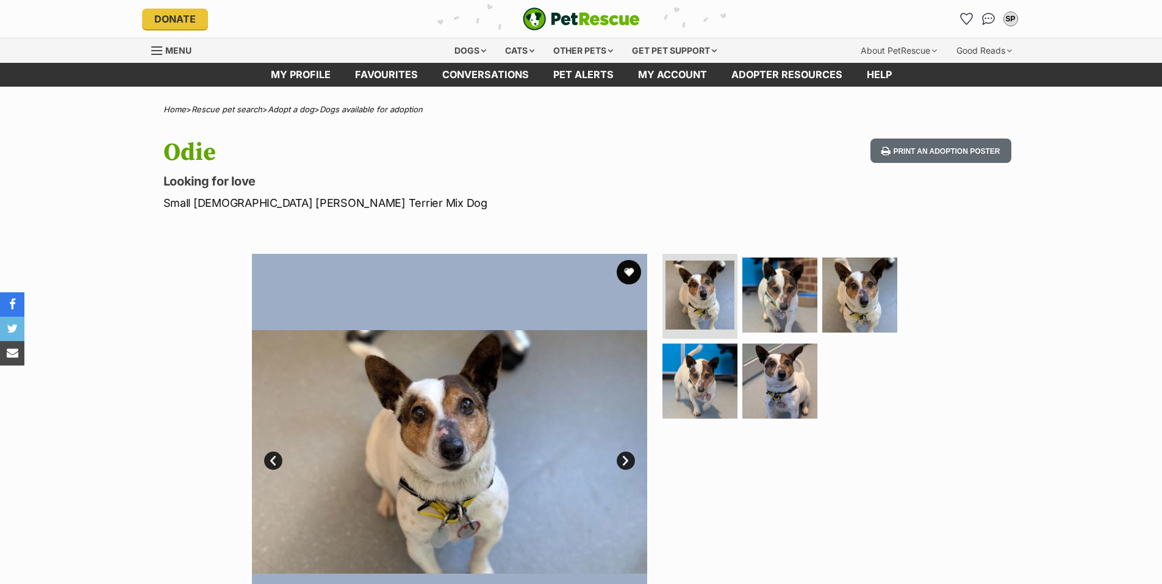 The width and height of the screenshot is (1162, 584). I want to click on button: favourite, so click(629, 272).